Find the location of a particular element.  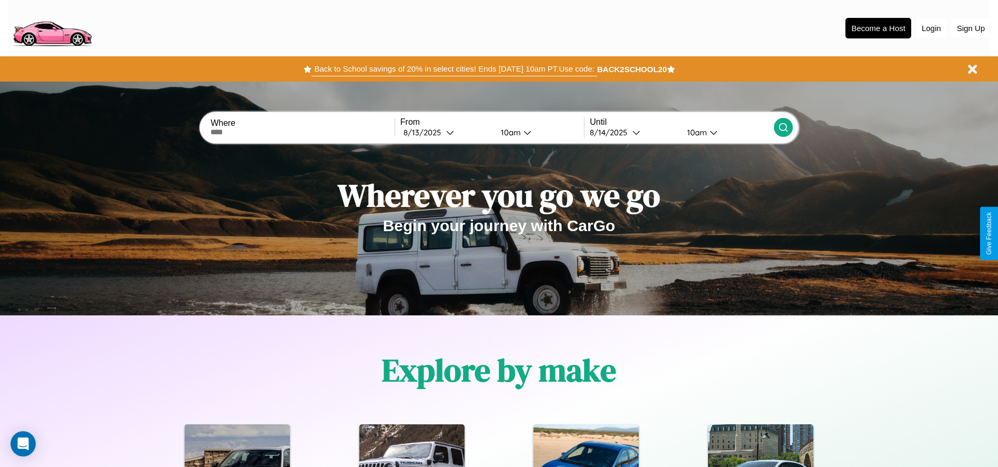

div: Give Feedback is located at coordinates (989, 233).